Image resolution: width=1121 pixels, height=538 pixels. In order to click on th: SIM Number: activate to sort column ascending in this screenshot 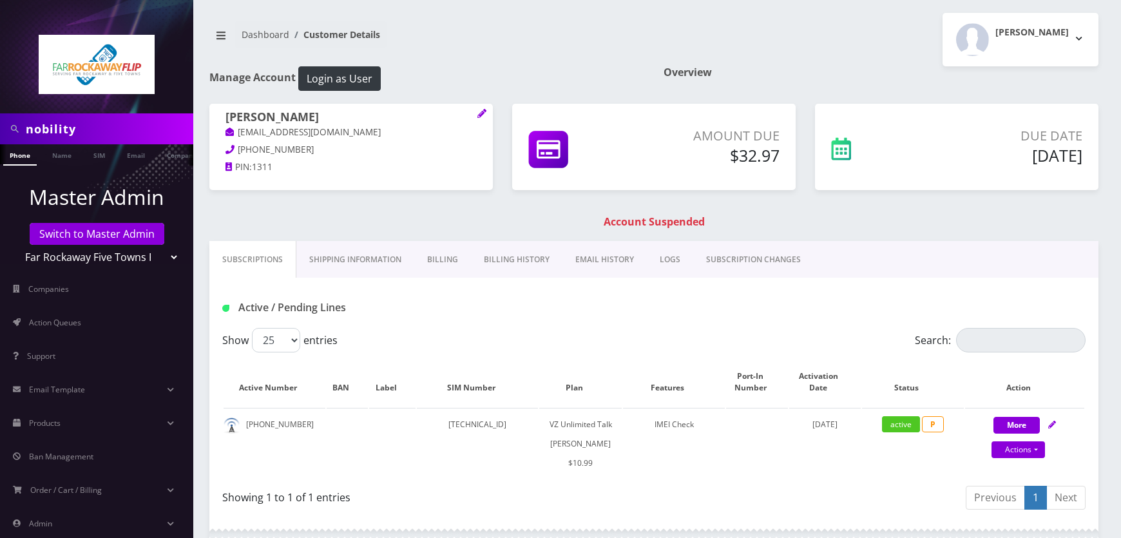, I will do `click(477, 382)`.